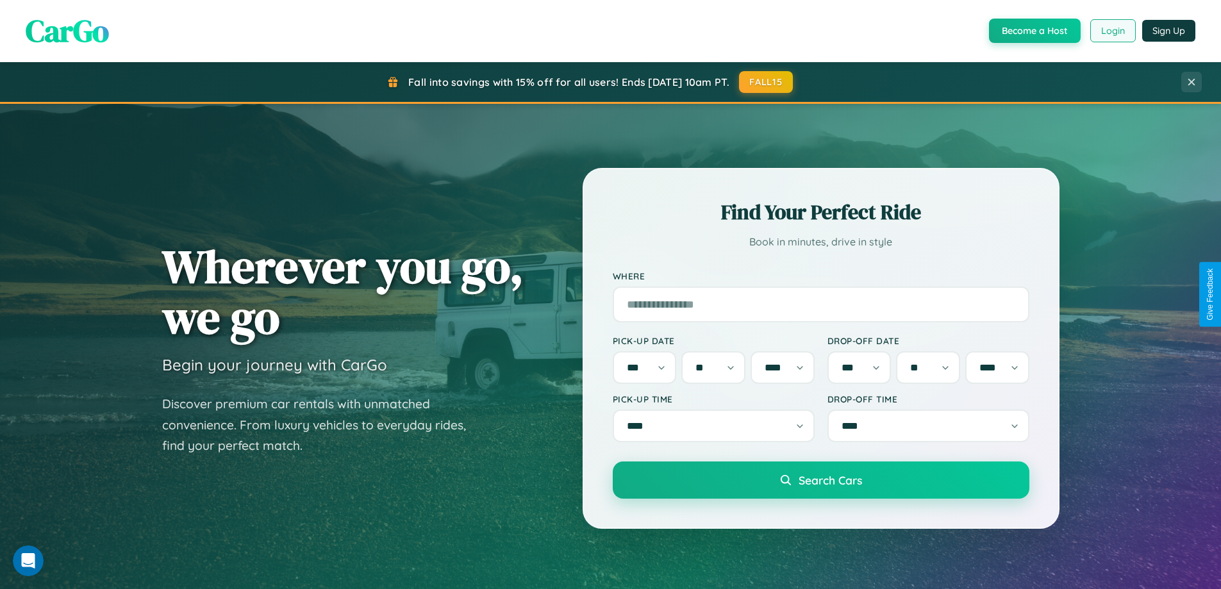  I want to click on label: Pick-up Time, so click(713, 399).